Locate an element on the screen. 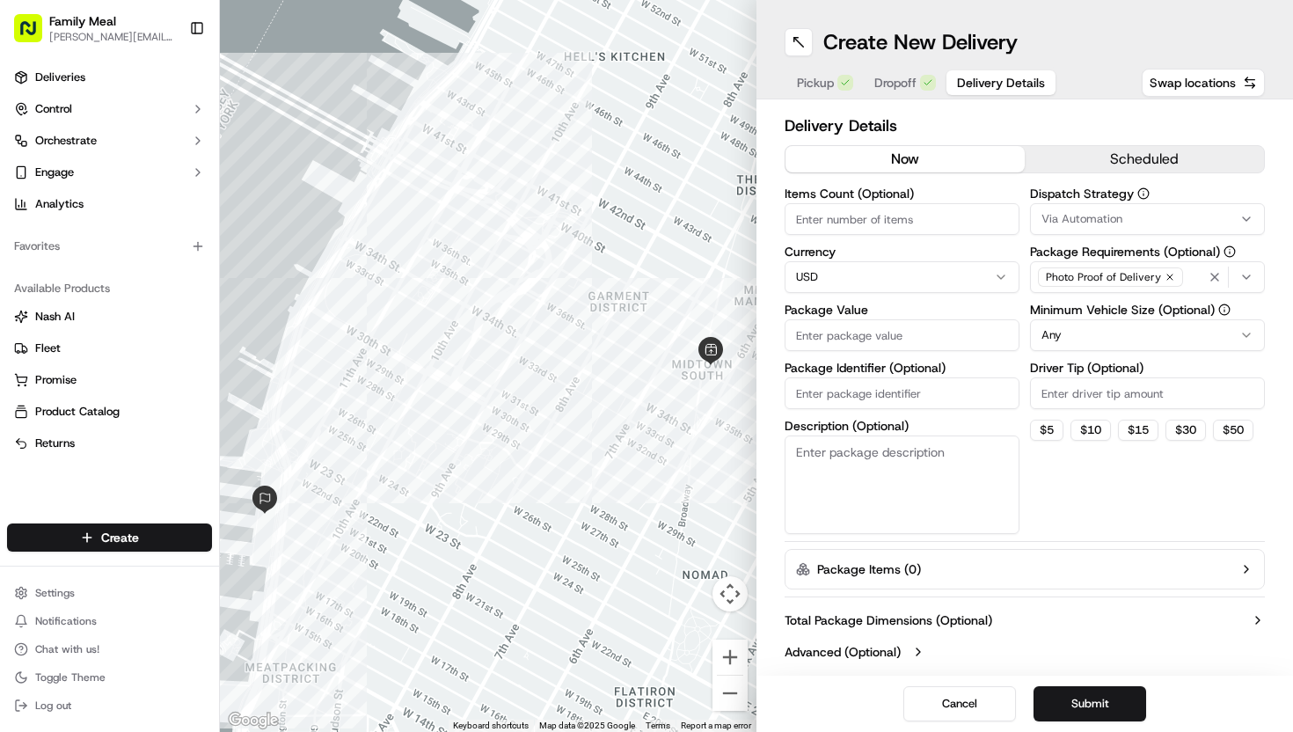 The image size is (1293, 732). span: Chat with us! is located at coordinates (67, 649).